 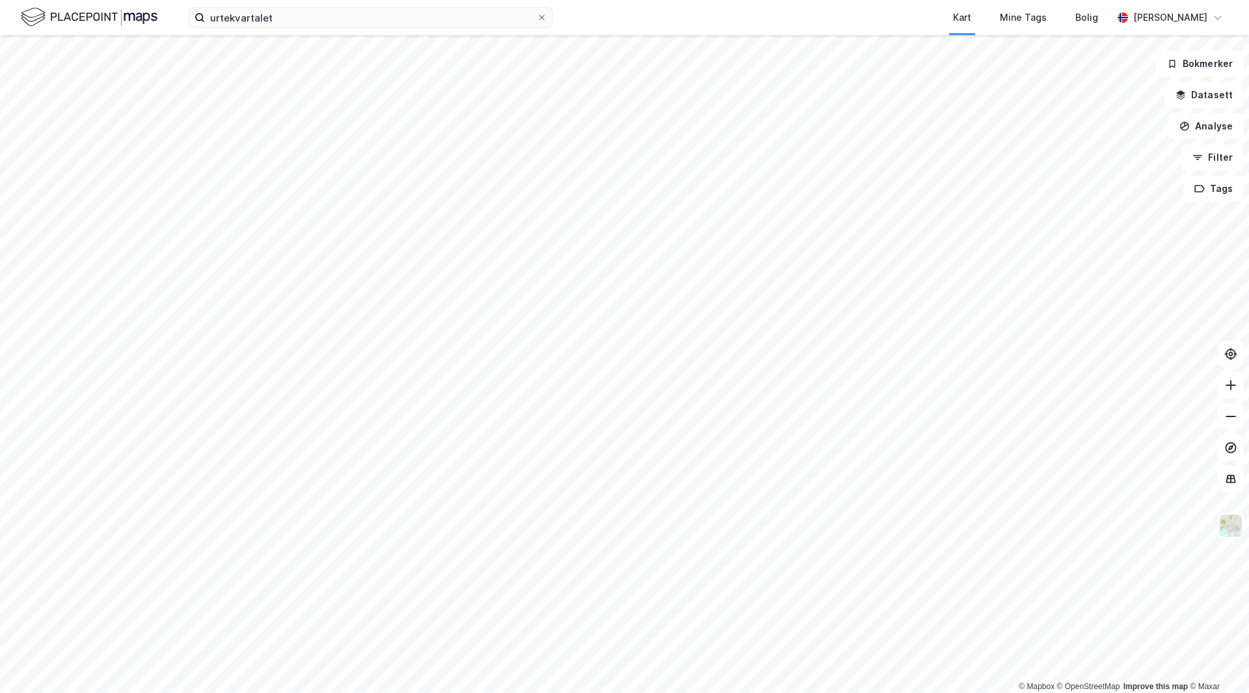 I want to click on img: logo.f888ab2527a4732fd821a326f86c7f29.svg, so click(x=89, y=17).